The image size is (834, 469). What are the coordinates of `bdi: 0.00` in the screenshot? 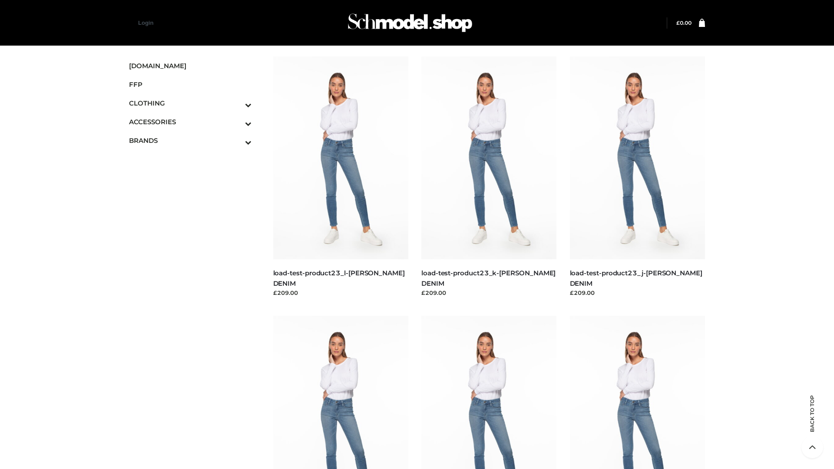 It's located at (683, 23).